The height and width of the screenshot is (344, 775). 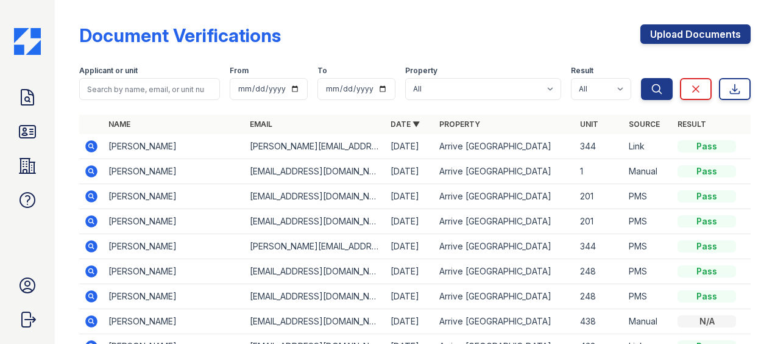 What do you see at coordinates (405, 124) in the screenshot?
I see `a: Date ▼` at bounding box center [405, 124].